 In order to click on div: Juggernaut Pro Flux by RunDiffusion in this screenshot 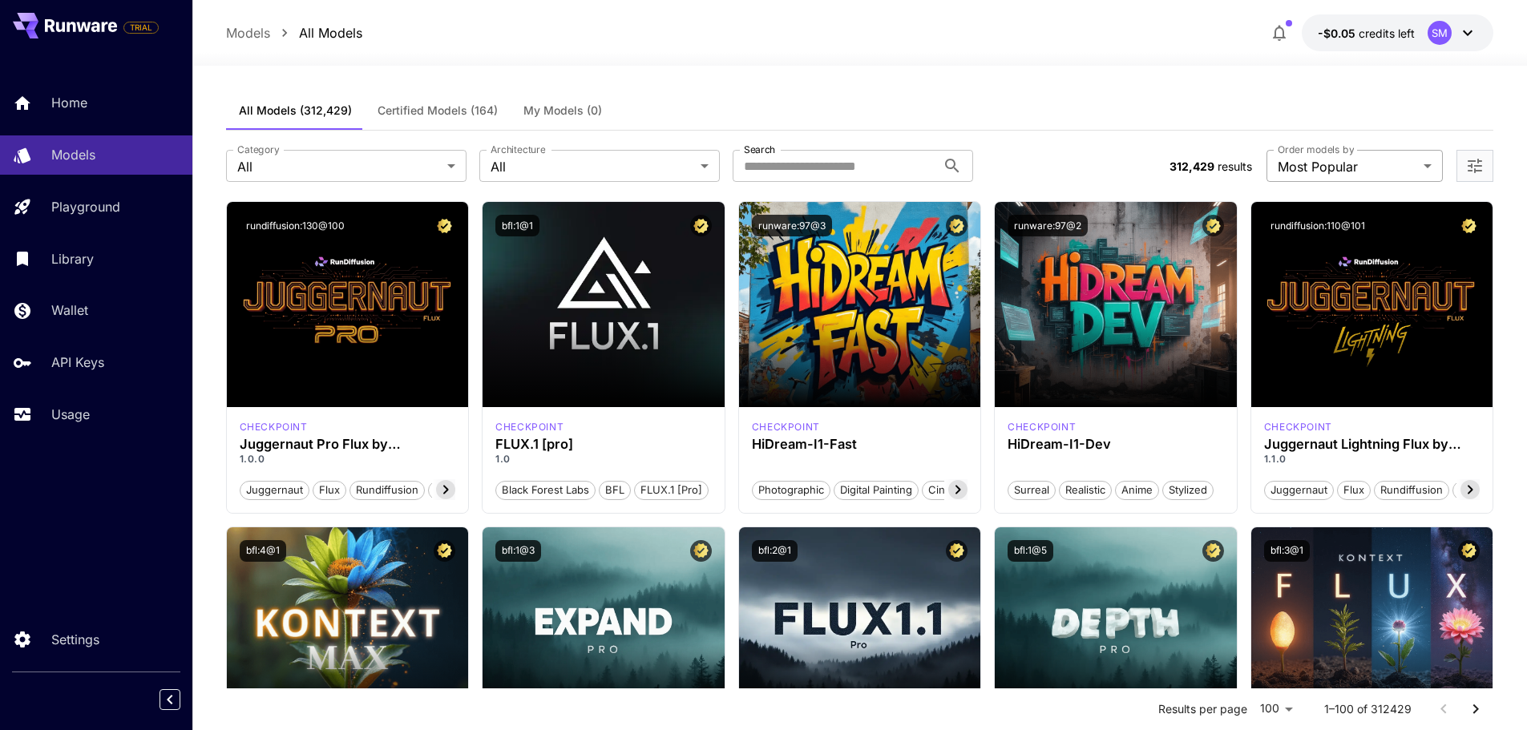, I will do `click(348, 444)`.